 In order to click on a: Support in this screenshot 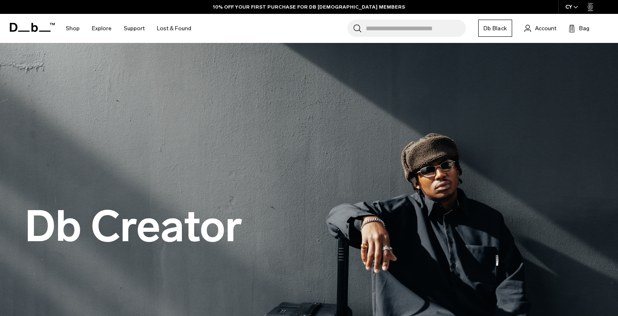, I will do `click(134, 28)`.